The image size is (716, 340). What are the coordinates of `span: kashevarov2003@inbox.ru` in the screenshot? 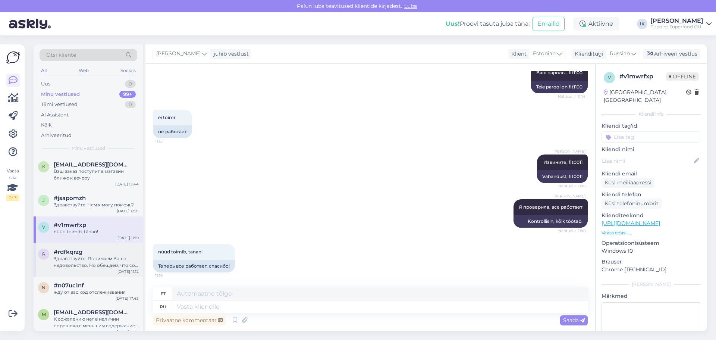 It's located at (92, 164).